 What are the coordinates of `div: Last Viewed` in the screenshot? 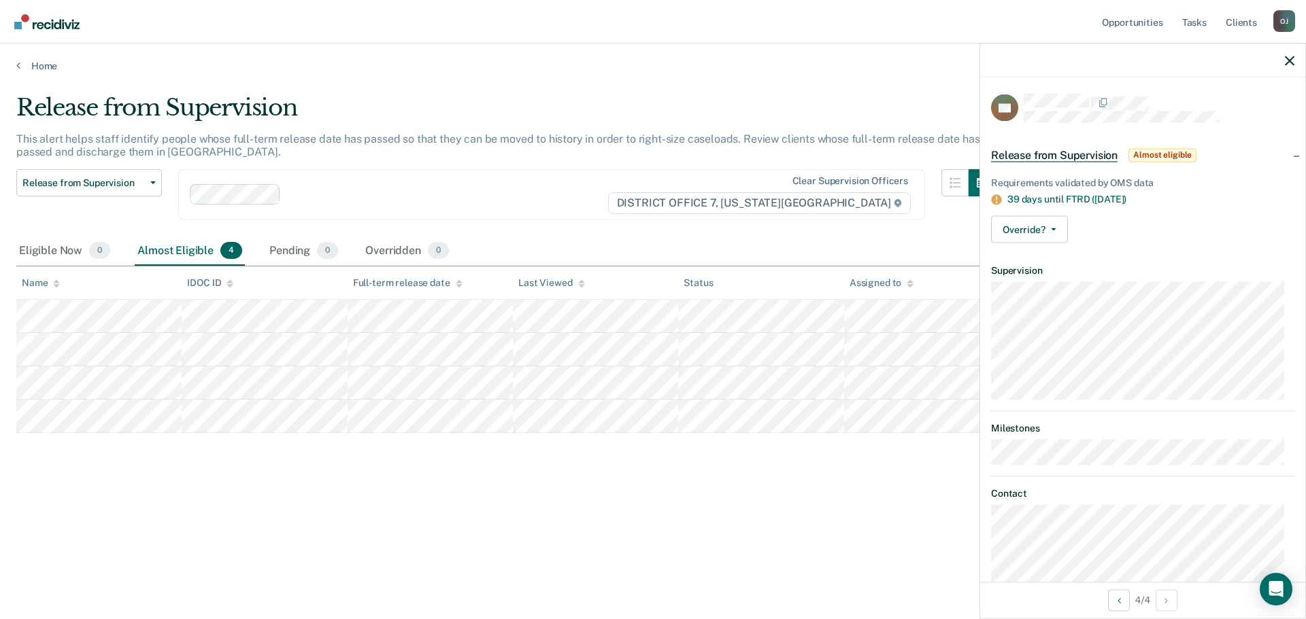 It's located at (551, 283).